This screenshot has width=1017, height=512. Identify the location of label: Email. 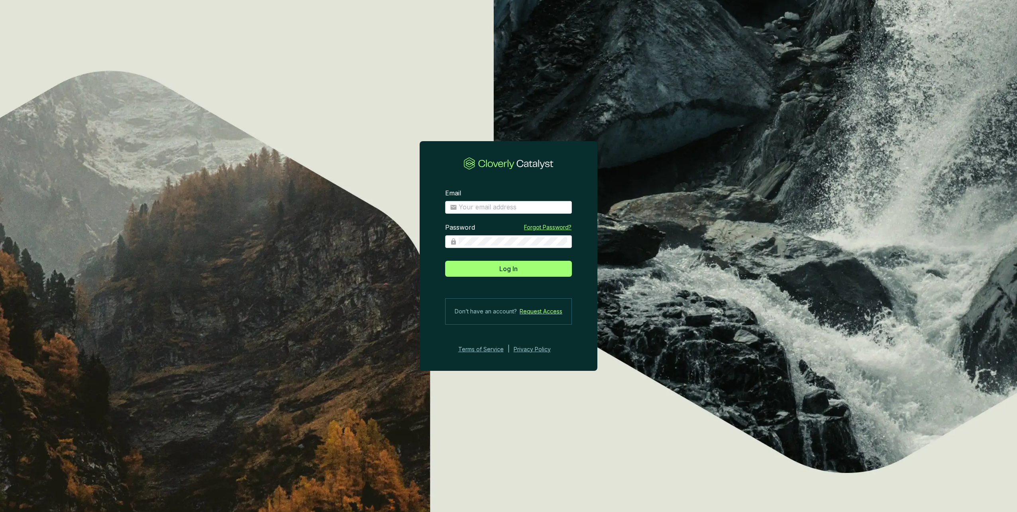
(453, 193).